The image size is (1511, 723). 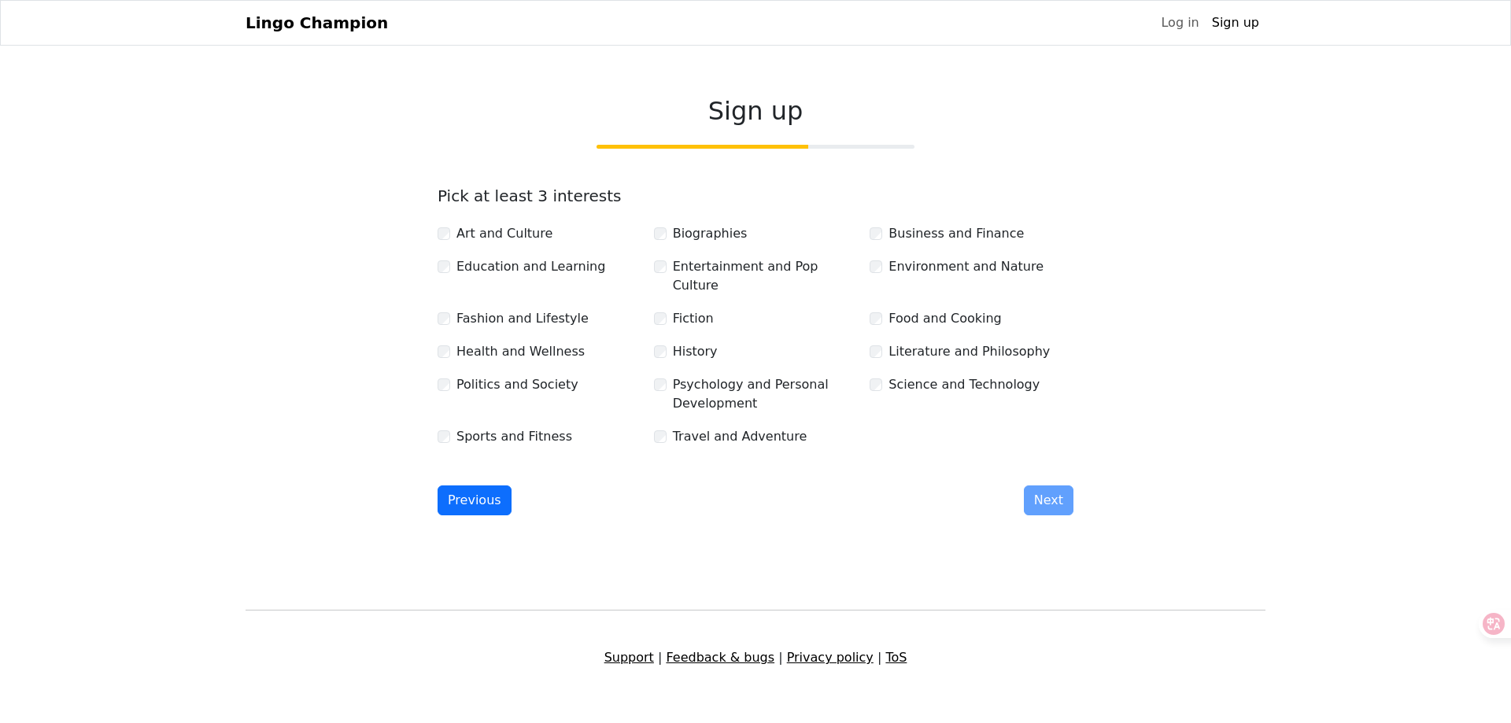 I want to click on a: Support, so click(x=629, y=657).